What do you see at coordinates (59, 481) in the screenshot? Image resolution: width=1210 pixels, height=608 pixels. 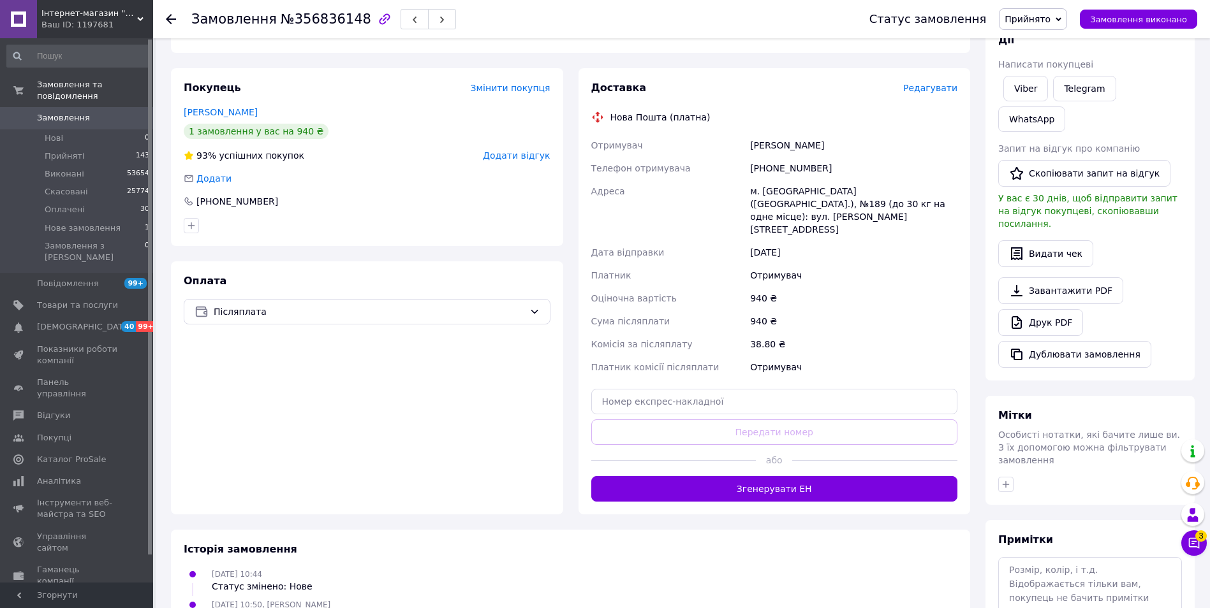 I see `span: Аналітика` at bounding box center [59, 481].